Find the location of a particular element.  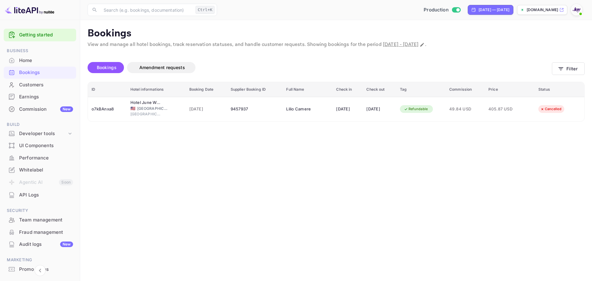

div: Hotel June West L.A., a Member of Design Hotels is located at coordinates (146, 103).